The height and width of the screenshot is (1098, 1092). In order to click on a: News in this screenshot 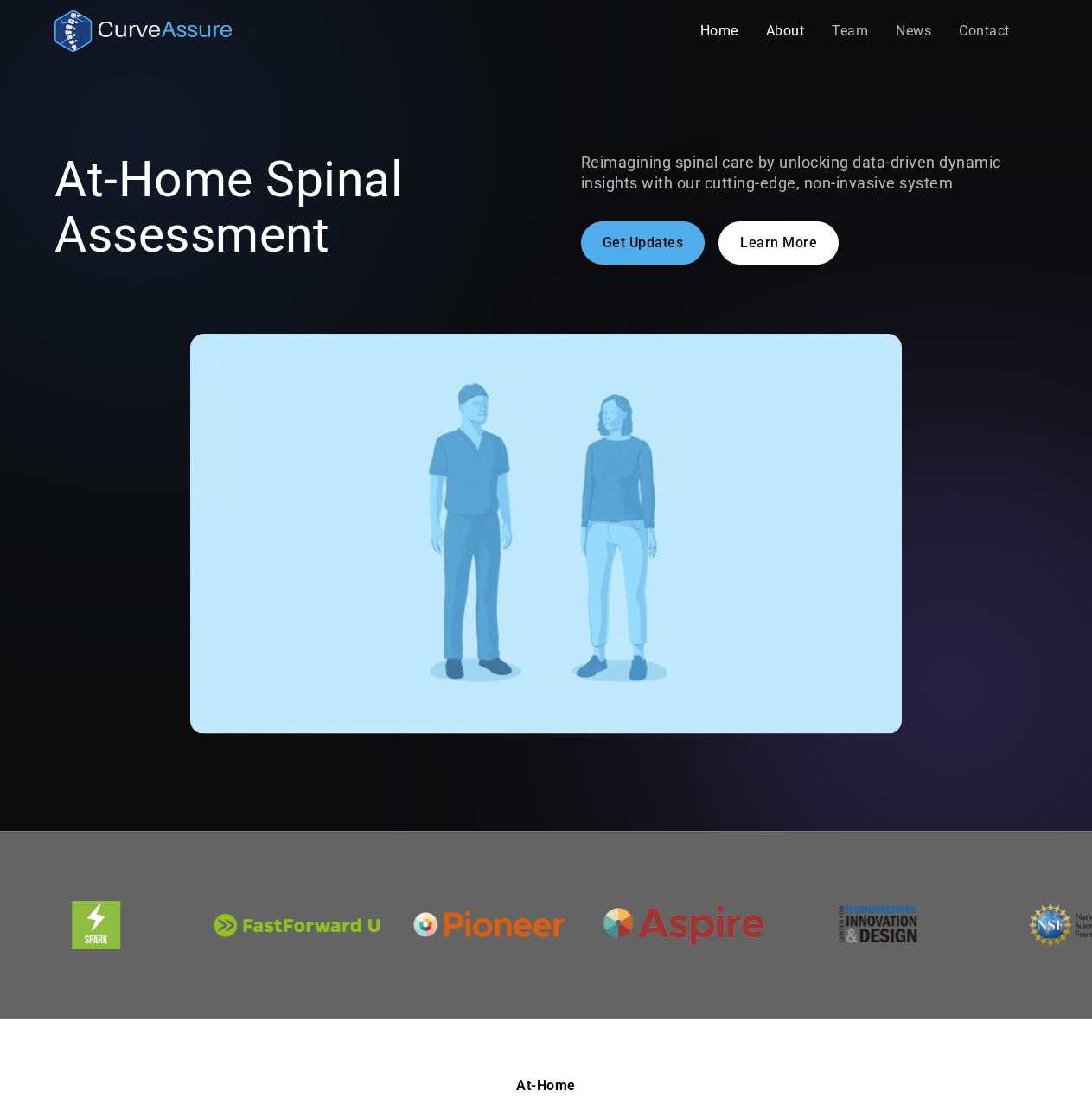, I will do `click(913, 31)`.